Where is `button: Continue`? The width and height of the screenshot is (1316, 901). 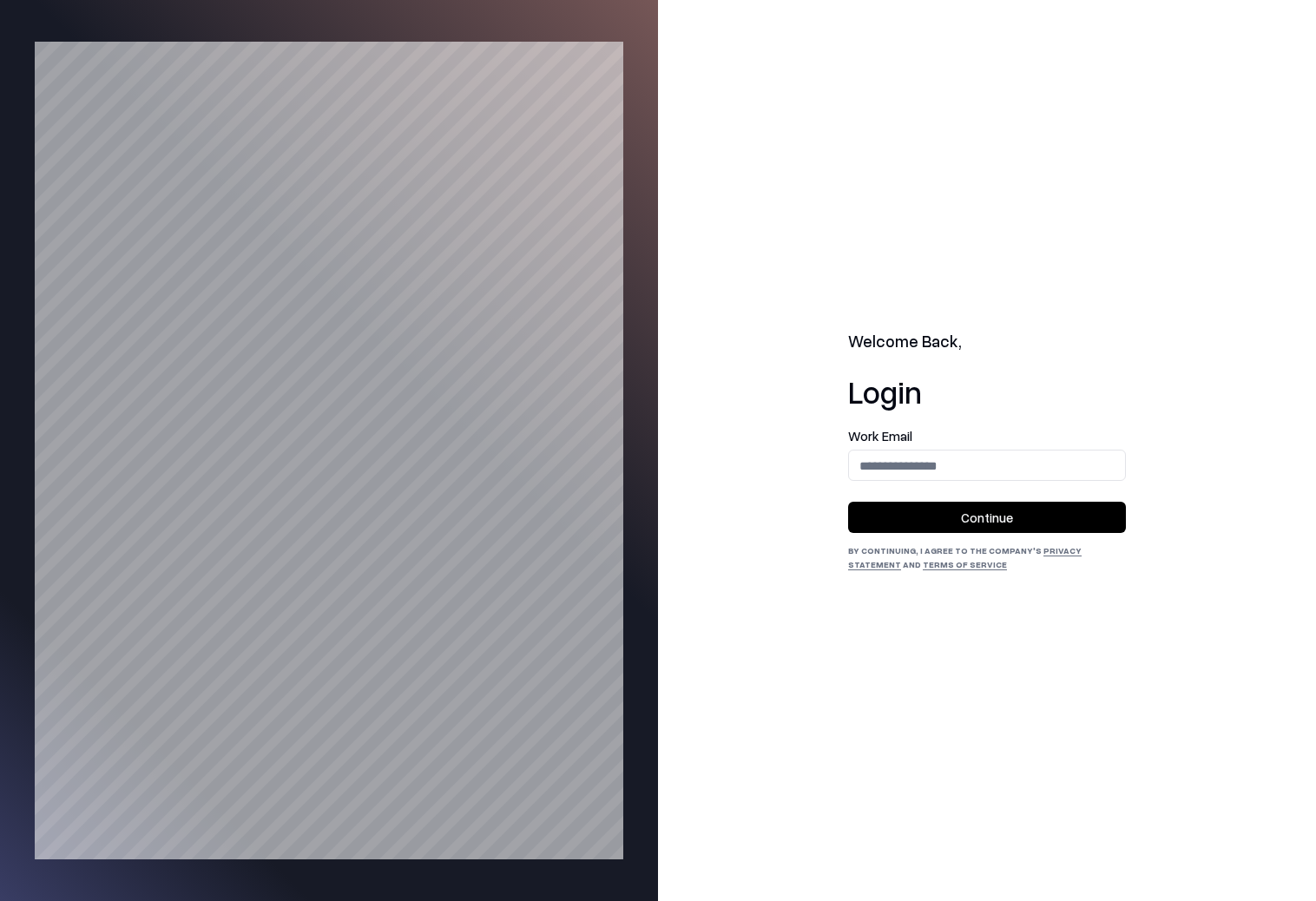 button: Continue is located at coordinates (987, 518).